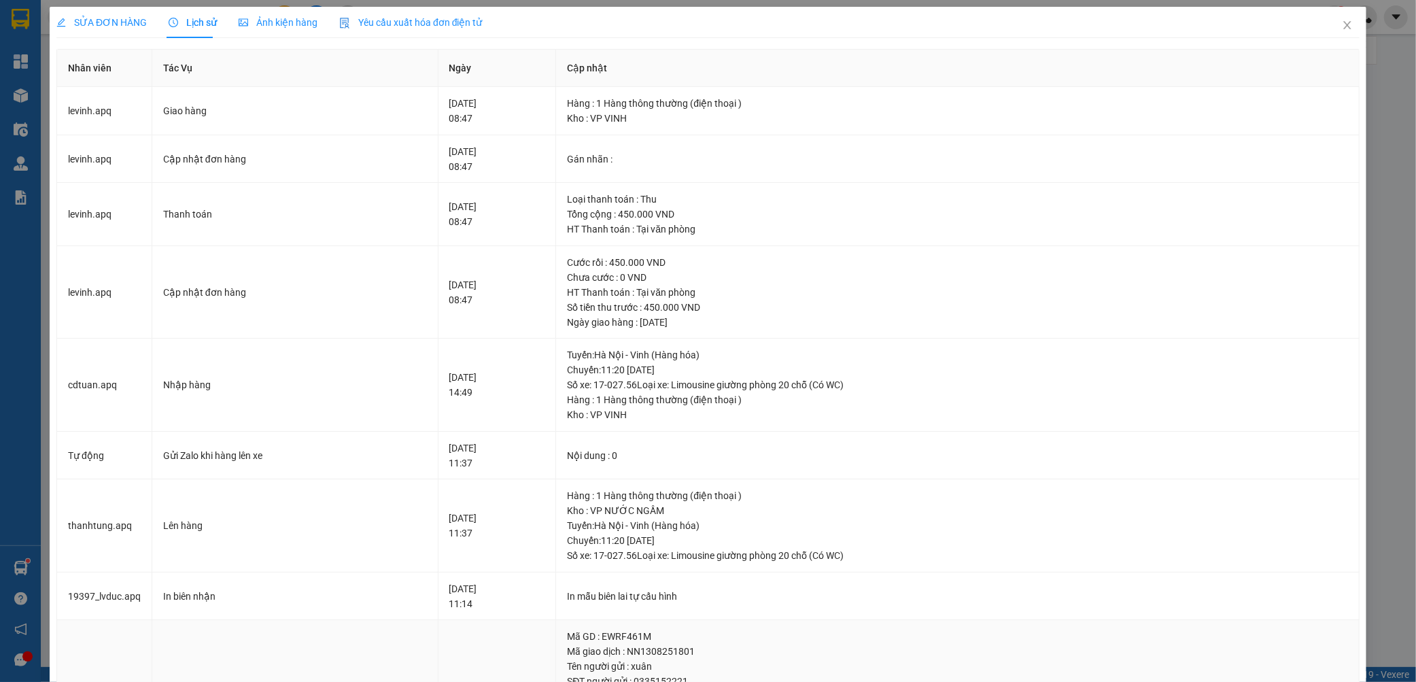 This screenshot has height=682, width=1416. What do you see at coordinates (105, 68) in the screenshot?
I see `th: Nhân viên` at bounding box center [105, 68].